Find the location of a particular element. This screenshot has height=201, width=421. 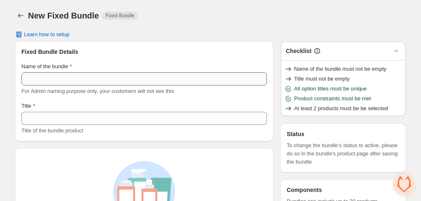

span: Product constraints must be met is located at coordinates (332, 99).